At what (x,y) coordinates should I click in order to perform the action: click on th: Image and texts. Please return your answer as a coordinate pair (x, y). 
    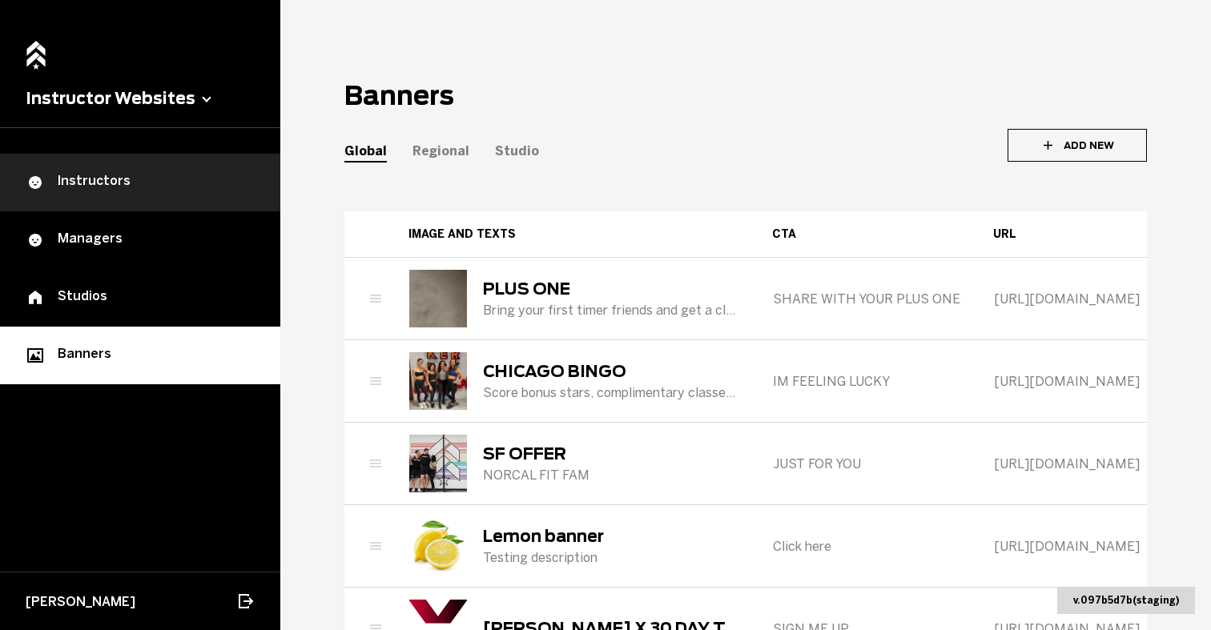
    Looking at the image, I should click on (574, 235).